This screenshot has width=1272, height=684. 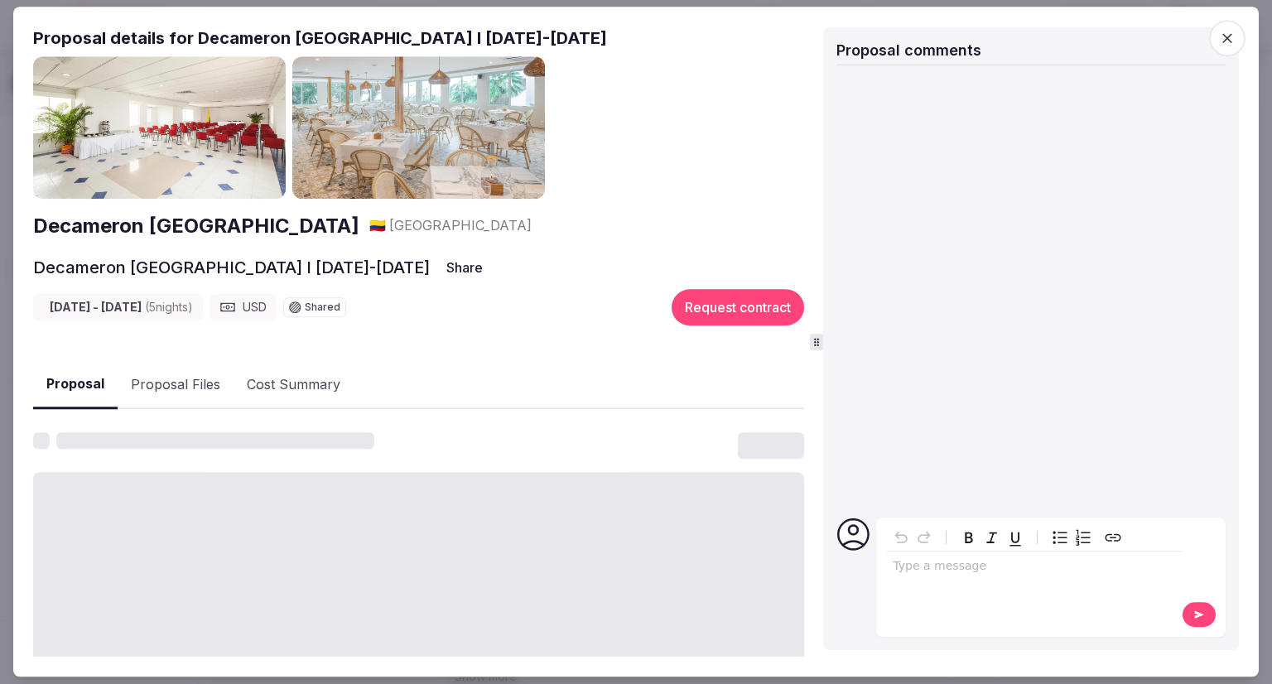 I want to click on button: Create link, so click(x=1113, y=538).